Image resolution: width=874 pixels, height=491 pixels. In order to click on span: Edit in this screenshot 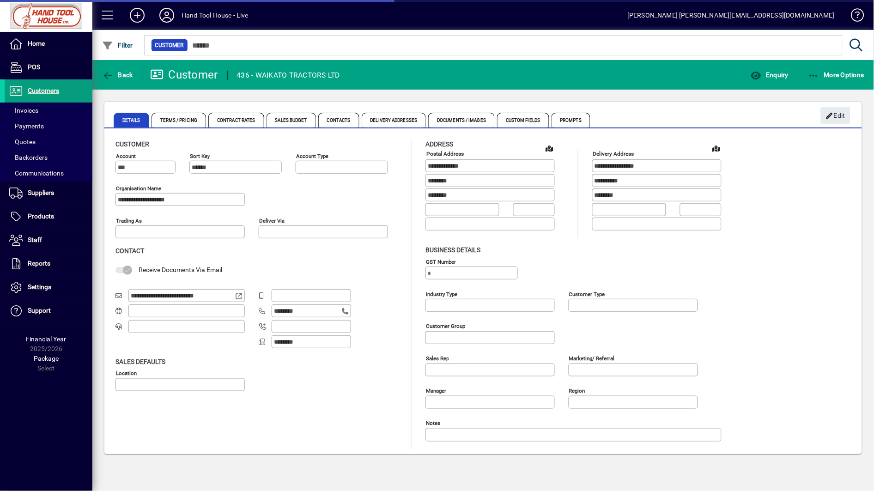, I will do `click(836, 116)`.